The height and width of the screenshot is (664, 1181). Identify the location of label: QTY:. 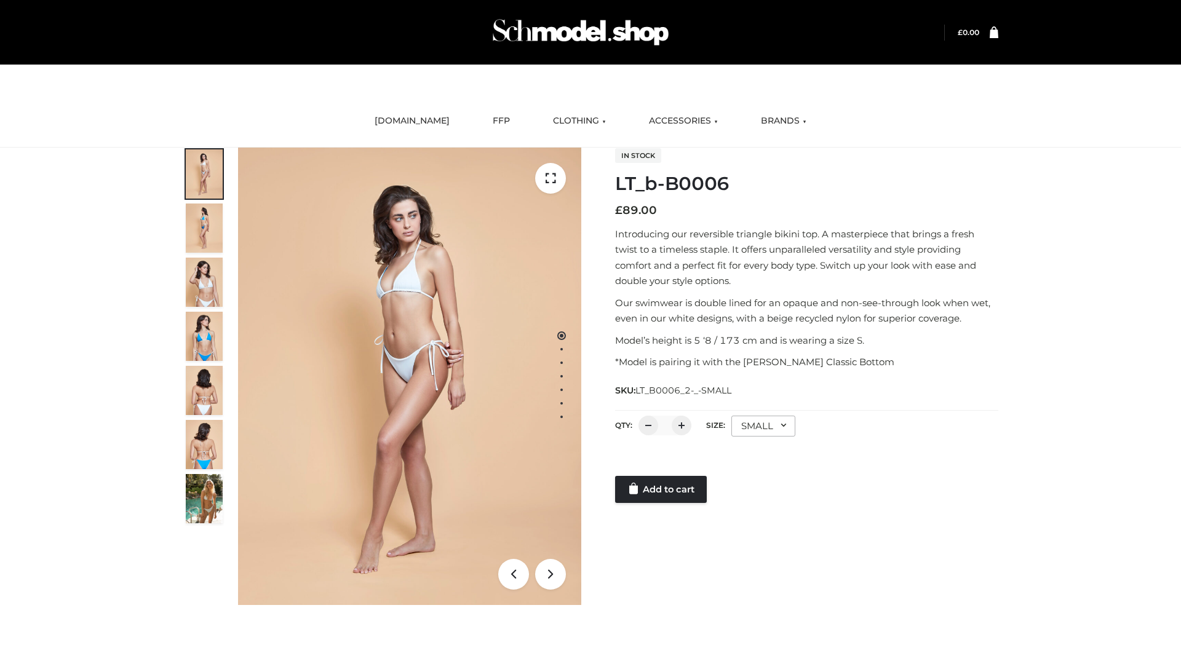
(624, 425).